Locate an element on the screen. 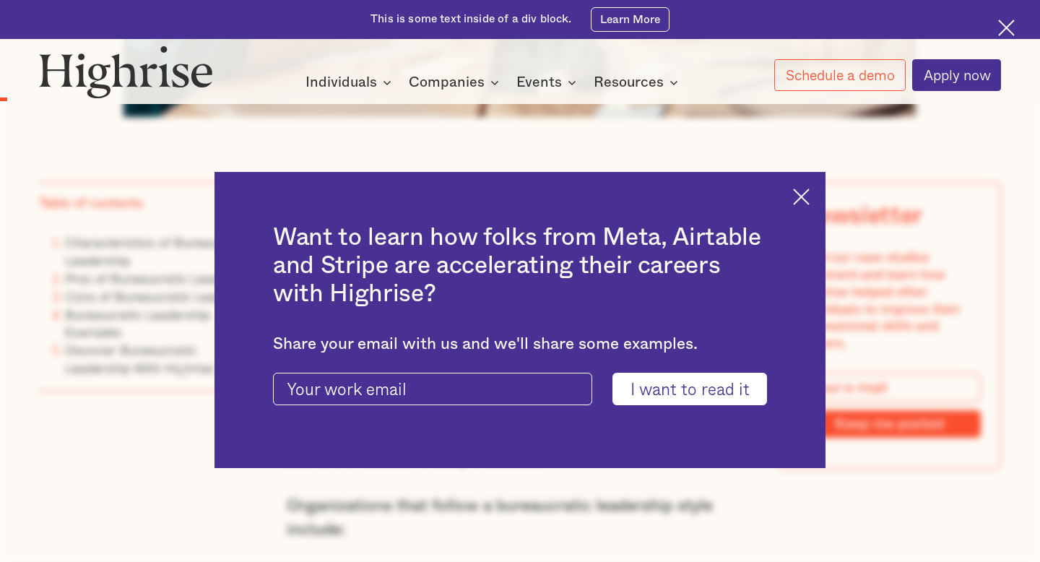 This screenshot has width=1040, height=562. a: Apply now is located at coordinates (956, 75).